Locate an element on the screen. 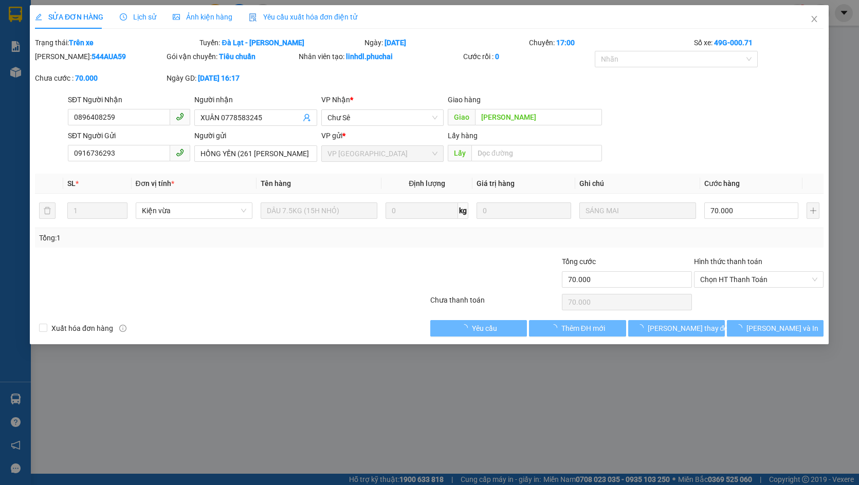  span: close is located at coordinates (815, 19).